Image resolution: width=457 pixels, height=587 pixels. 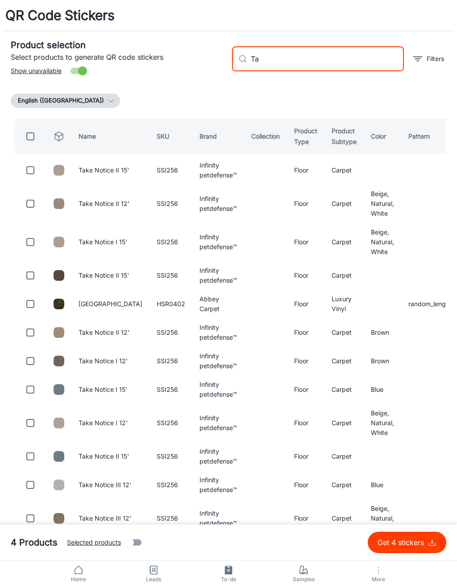 I want to click on a: Home, so click(x=78, y=574).